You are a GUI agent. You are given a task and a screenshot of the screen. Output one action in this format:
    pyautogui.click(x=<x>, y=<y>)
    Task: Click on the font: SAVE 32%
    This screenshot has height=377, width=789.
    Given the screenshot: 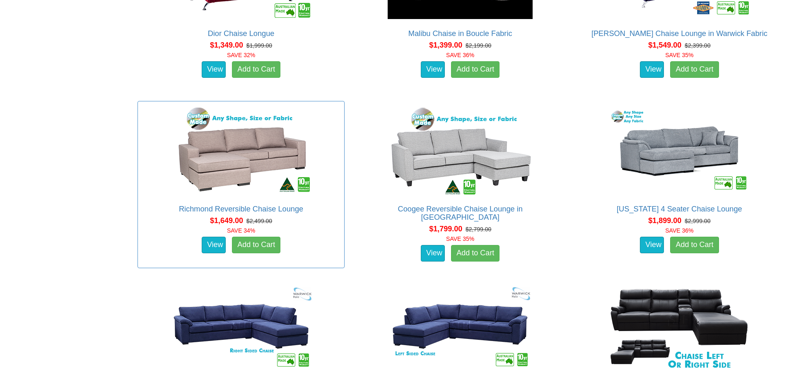 What is the action you would take?
    pyautogui.click(x=241, y=55)
    